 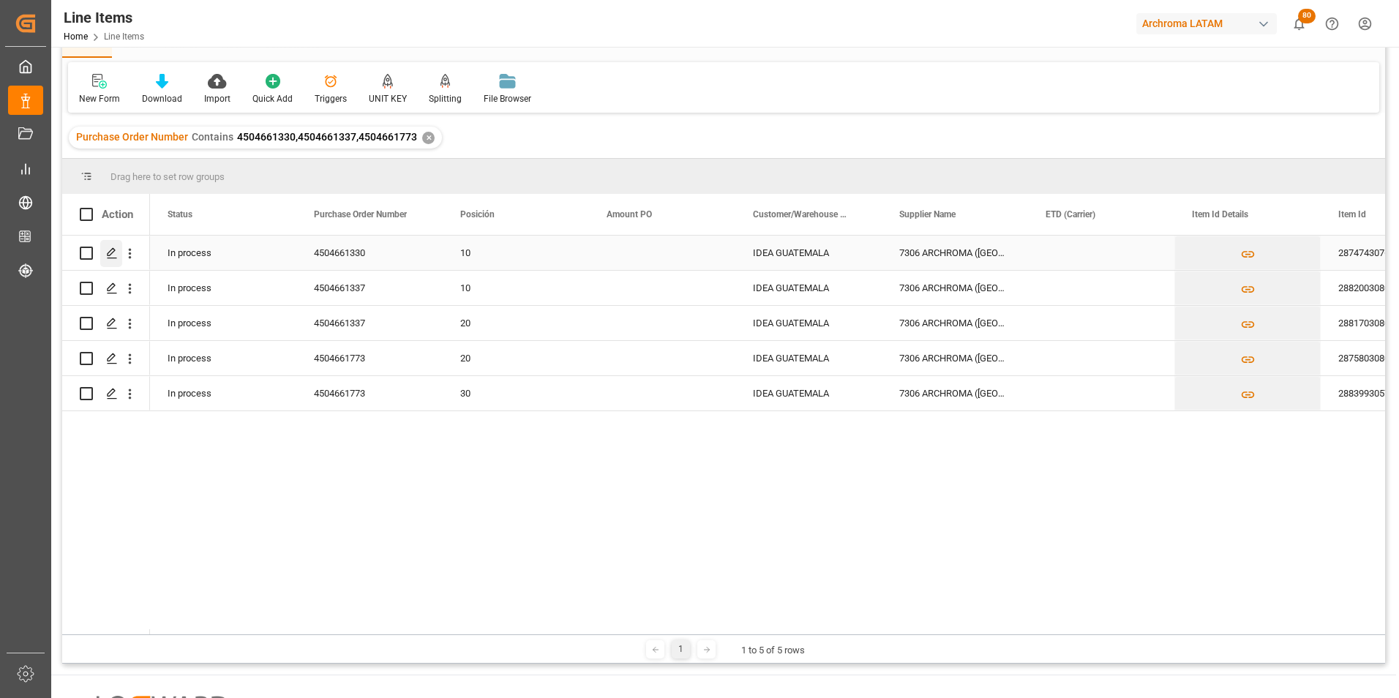 I want to click on span: Drag here to set row groups, so click(x=168, y=176).